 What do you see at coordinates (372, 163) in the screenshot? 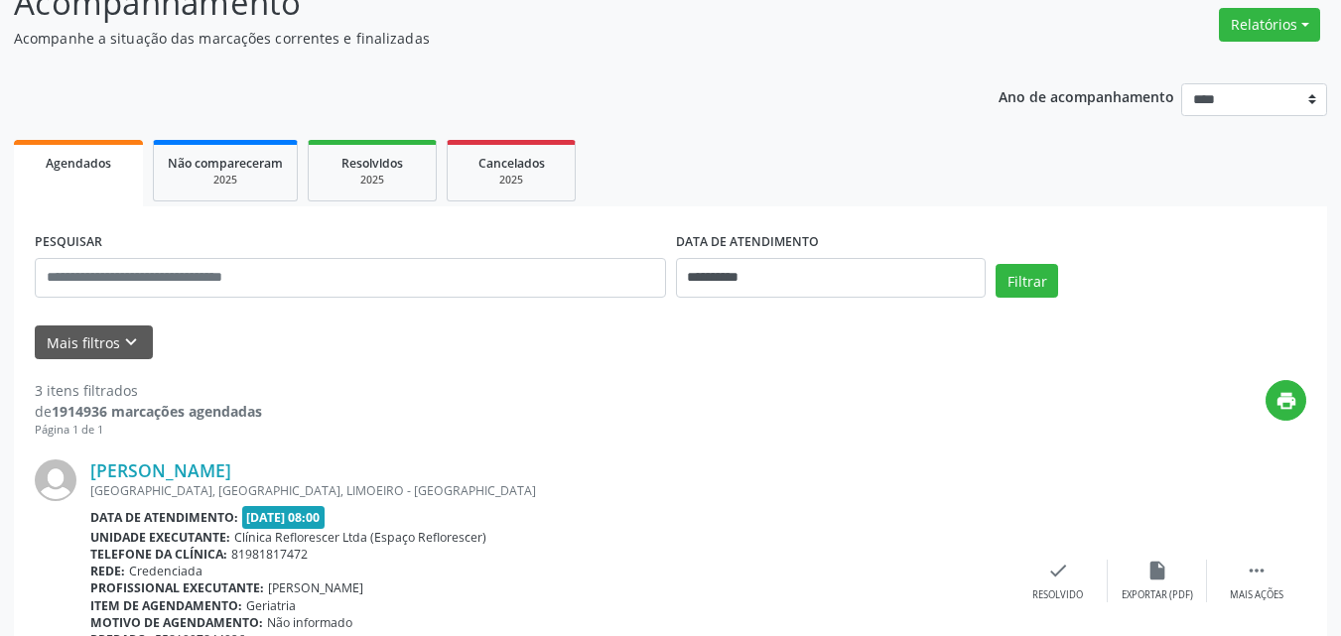
I see `span: Resolvidos` at bounding box center [372, 163].